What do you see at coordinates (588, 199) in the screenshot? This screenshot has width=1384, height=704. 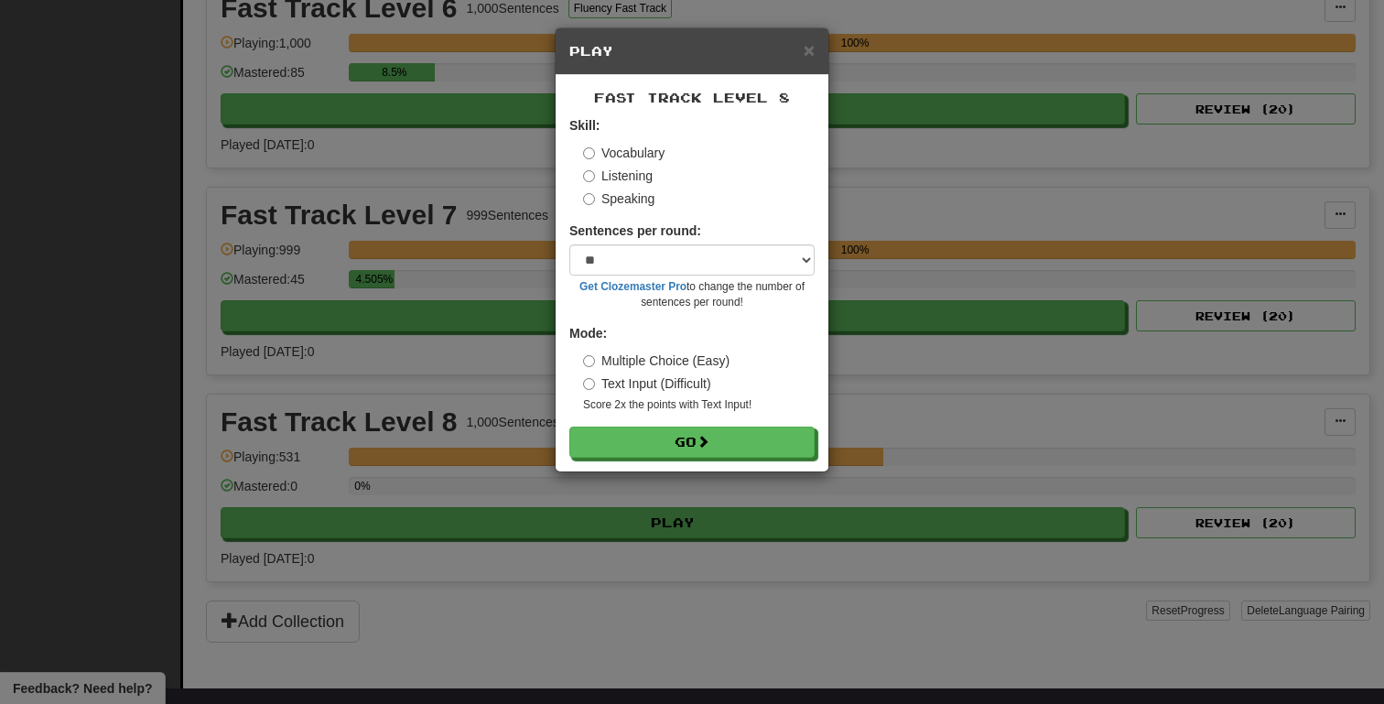 I see `input: Speaking` at bounding box center [588, 199].